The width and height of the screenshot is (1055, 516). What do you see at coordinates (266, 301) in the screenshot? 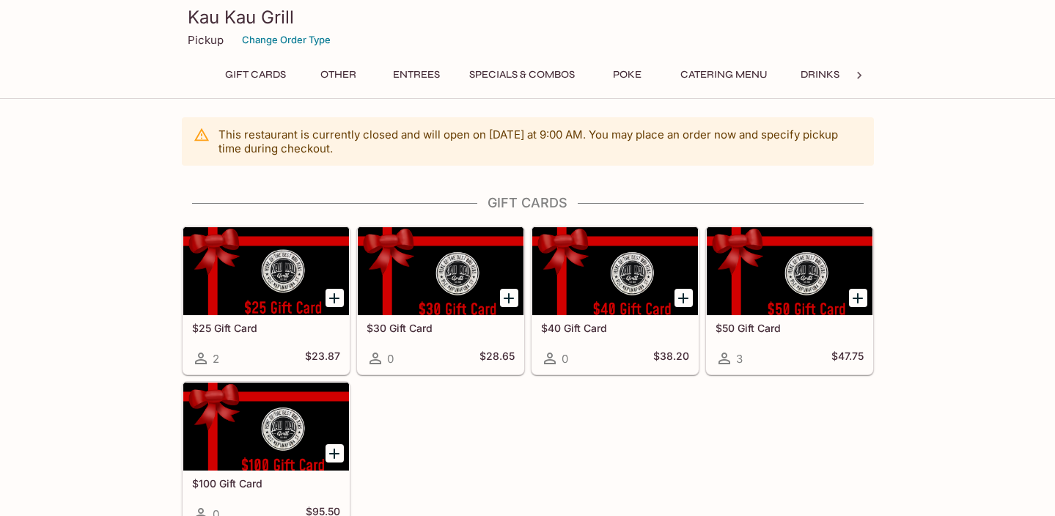
I see `a: $25 Gift Card2$23.87` at bounding box center [266, 301].